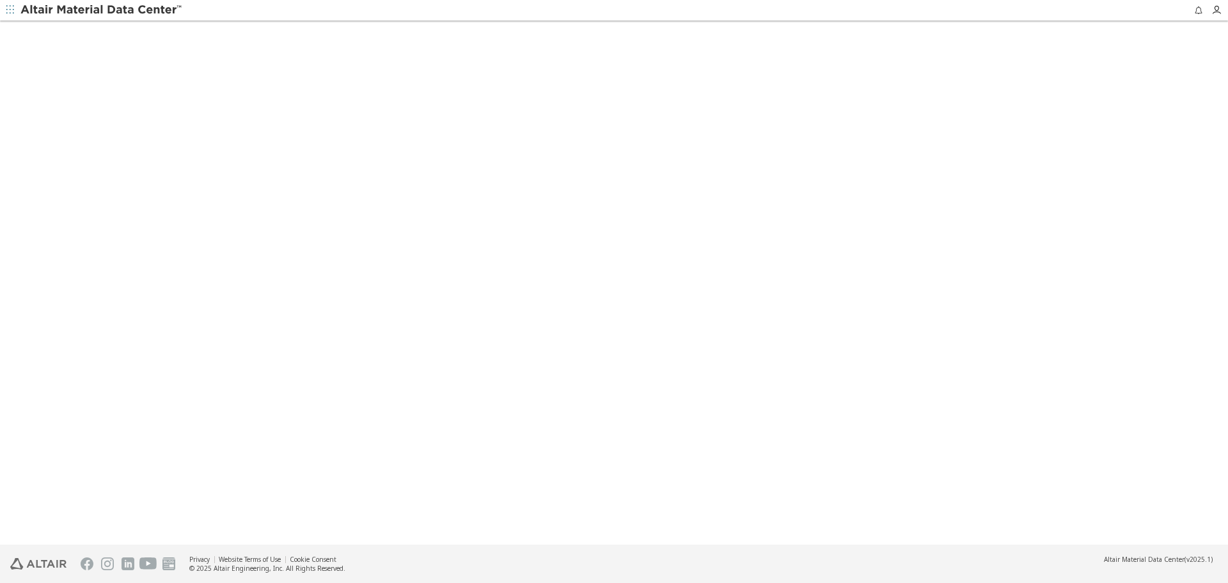 The image size is (1228, 583). I want to click on span: Altair Material Data Center, so click(1145, 559).